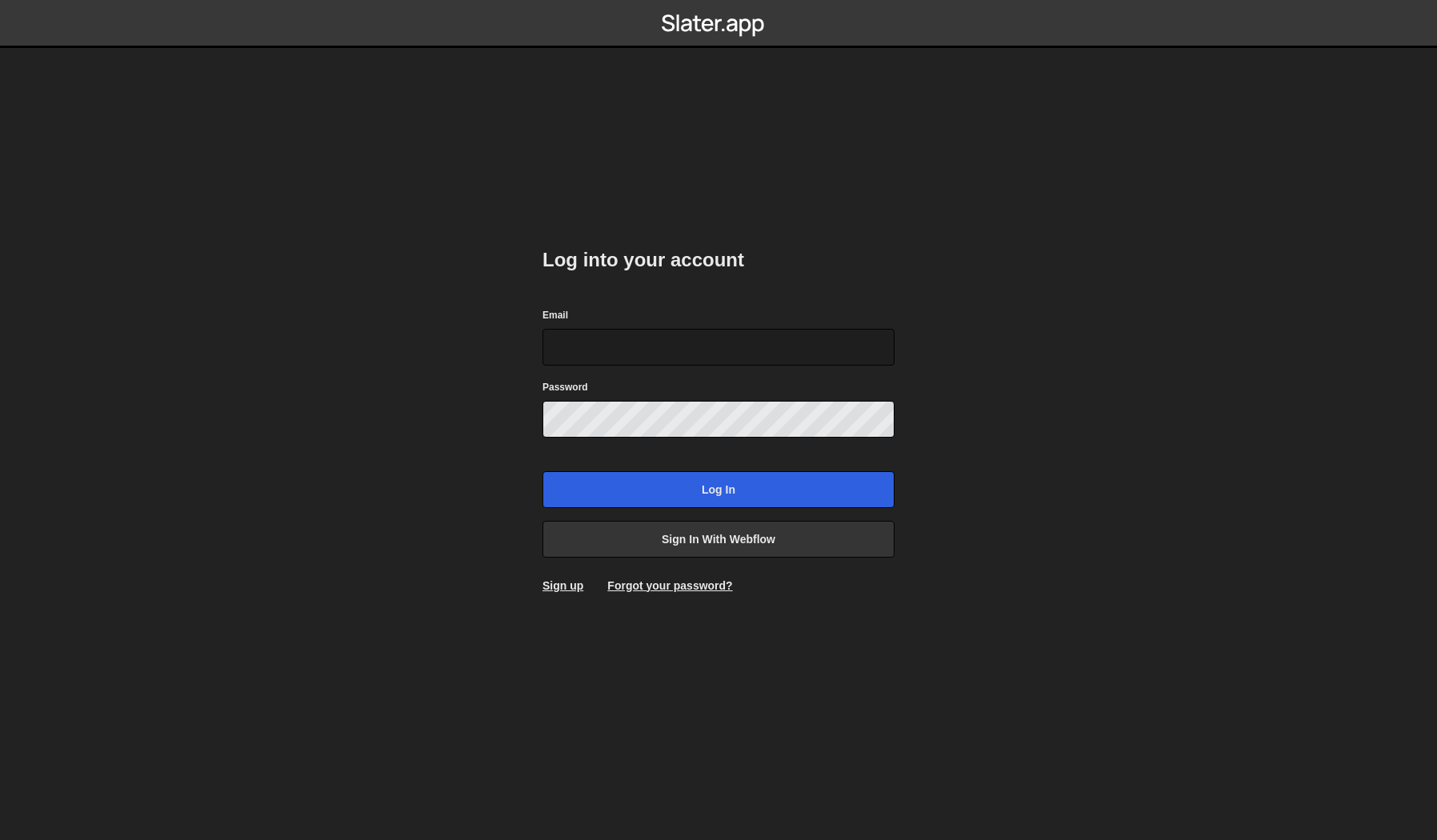 The height and width of the screenshot is (840, 1437). What do you see at coordinates (718, 260) in the screenshot?
I see `h2: Log into your account` at bounding box center [718, 260].